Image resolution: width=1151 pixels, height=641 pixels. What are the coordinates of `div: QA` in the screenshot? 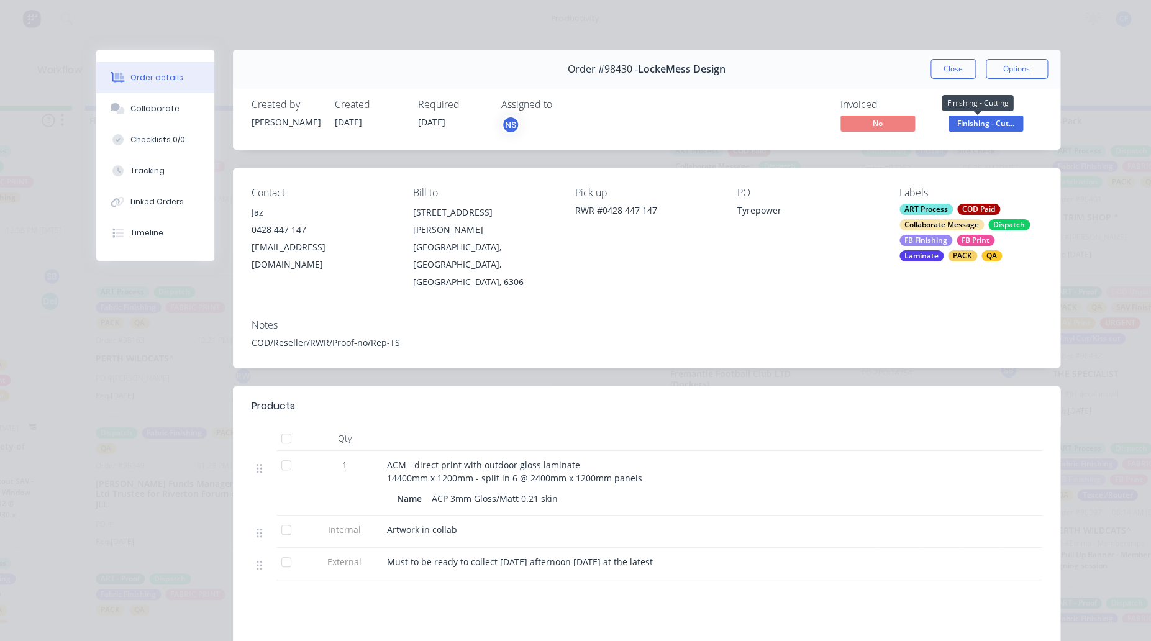 It's located at (991, 256).